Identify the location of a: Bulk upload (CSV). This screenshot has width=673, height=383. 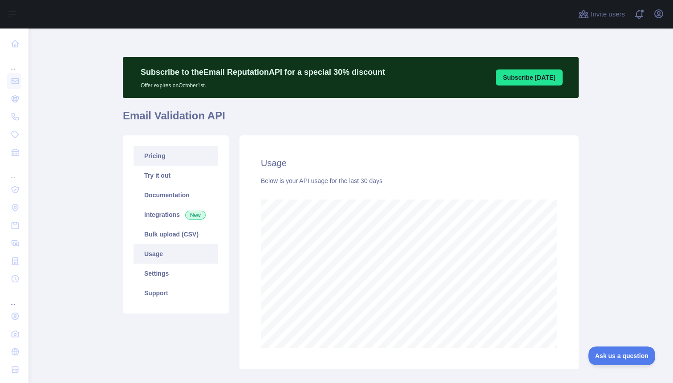
(176, 234).